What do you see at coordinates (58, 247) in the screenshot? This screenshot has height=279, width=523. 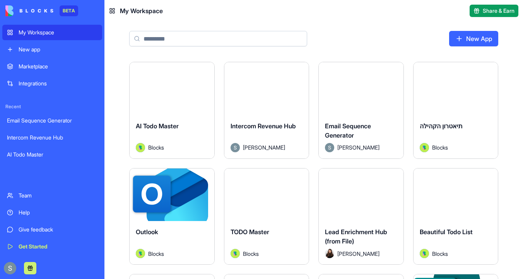 I see `div: Get Started` at bounding box center [58, 247].